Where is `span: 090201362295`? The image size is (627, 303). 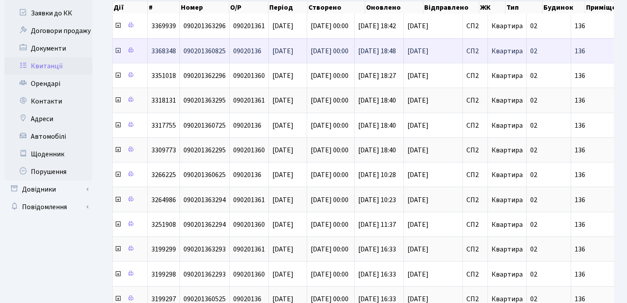
span: 090201362295 is located at coordinates (205, 150).